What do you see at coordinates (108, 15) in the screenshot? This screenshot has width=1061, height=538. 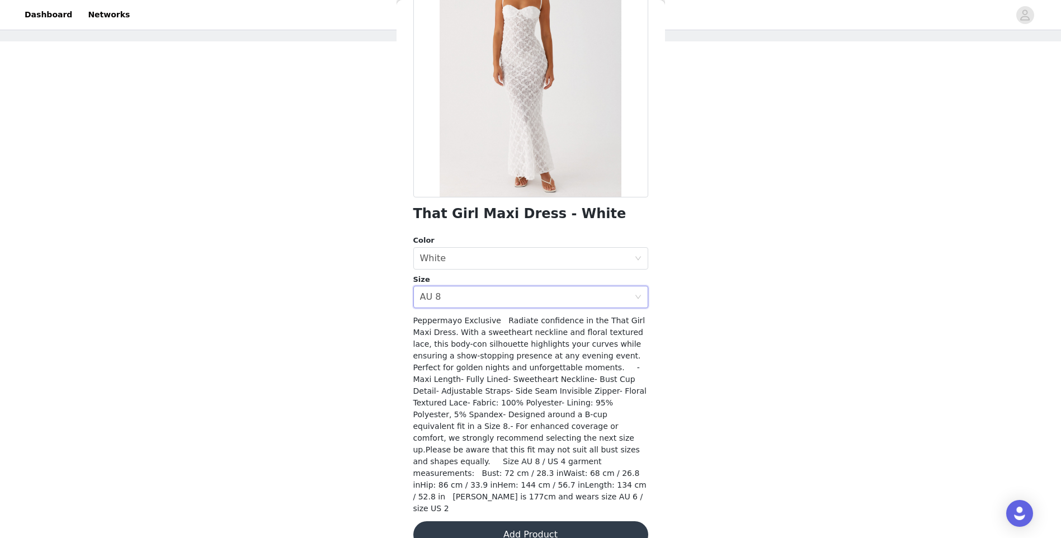 I see `a: Networks` at bounding box center [108, 15].